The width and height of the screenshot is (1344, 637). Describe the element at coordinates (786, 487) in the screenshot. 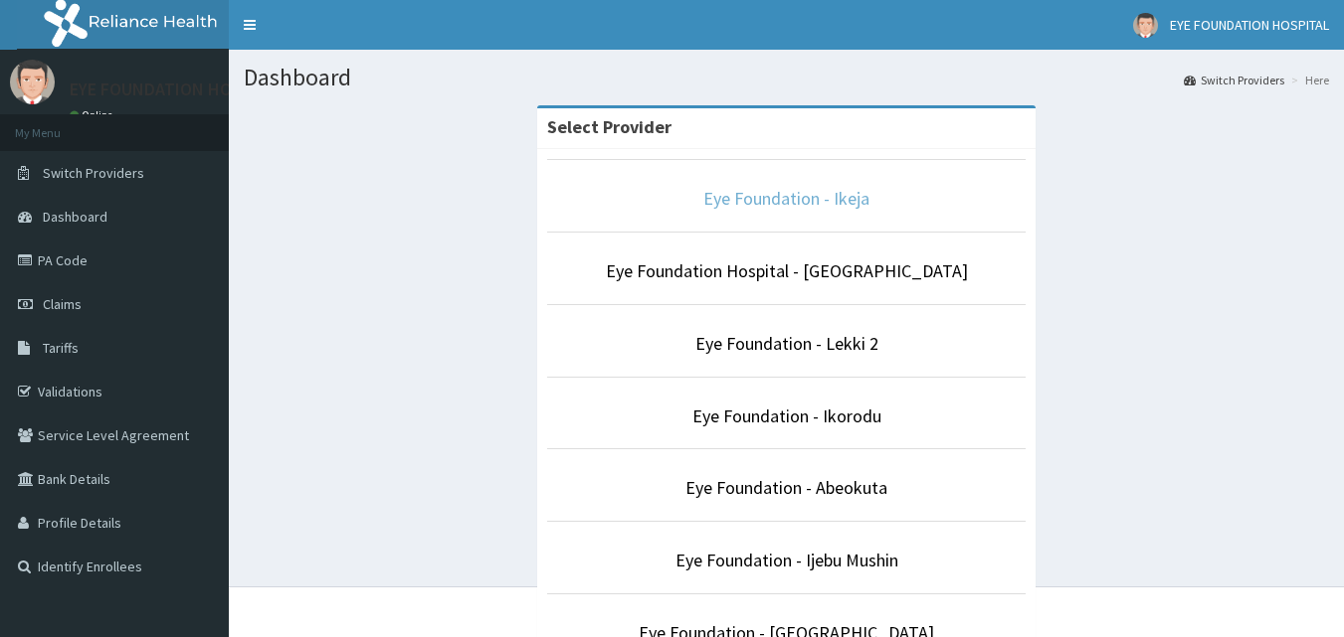

I see `a: Eye Foundation - Abeokuta` at that location.